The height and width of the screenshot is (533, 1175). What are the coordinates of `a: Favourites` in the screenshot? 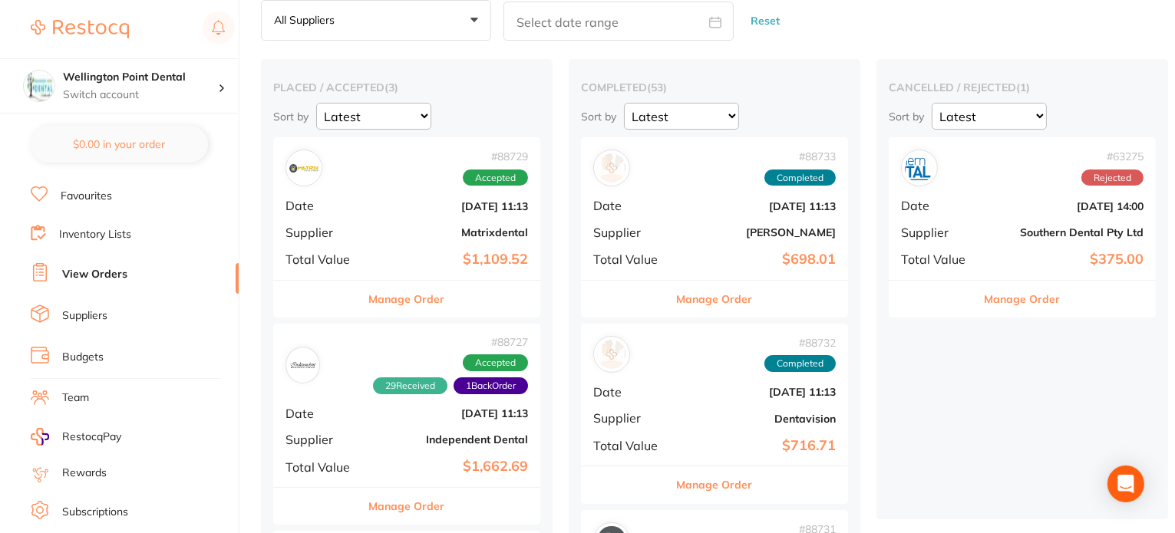 It's located at (86, 196).